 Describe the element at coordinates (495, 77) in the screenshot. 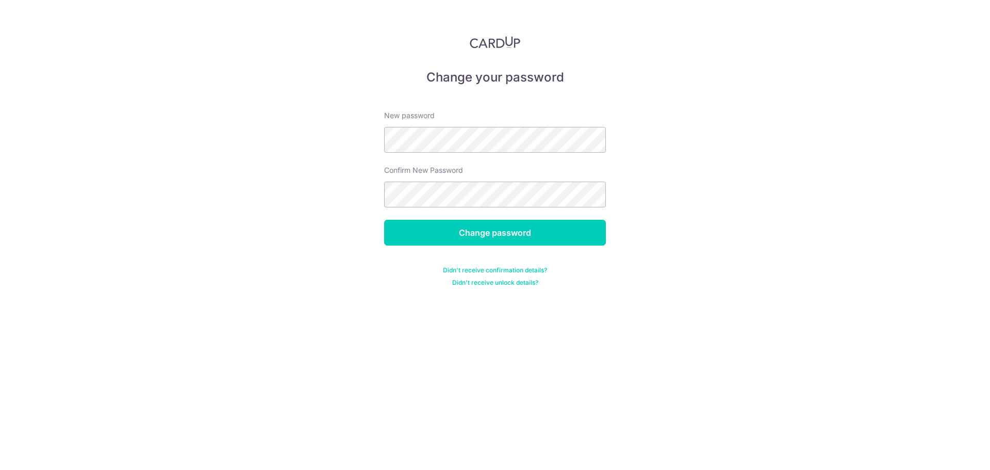

I see `h5: Change your password` at that location.